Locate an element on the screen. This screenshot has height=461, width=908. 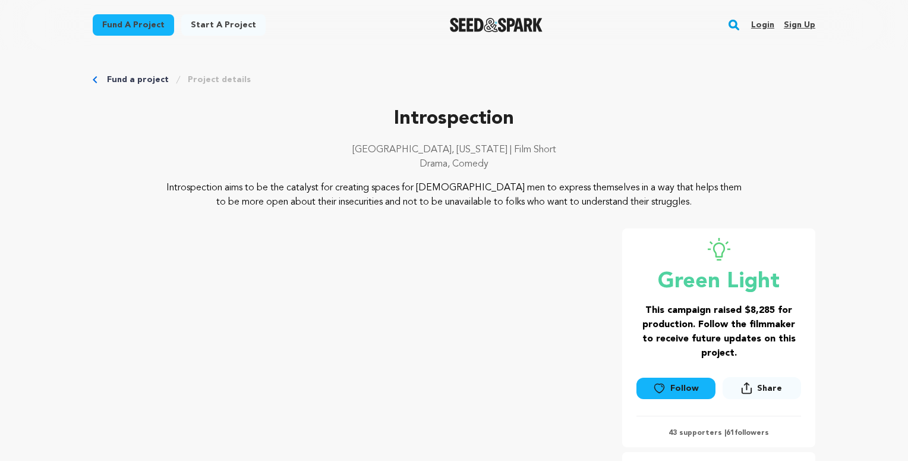
h3: This campaign raised $8,285 for production. Follow the filmmaker to receive future updates on thi... is located at coordinates (719, 332).